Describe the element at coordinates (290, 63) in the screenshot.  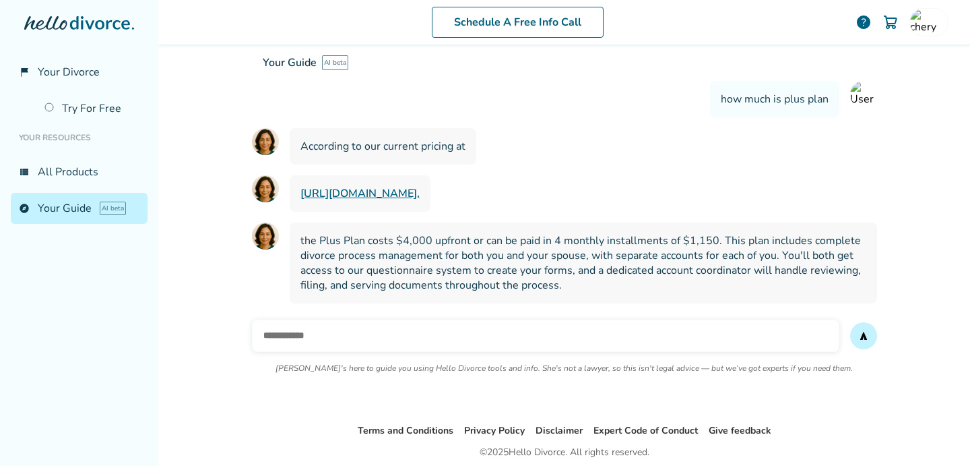
I see `span: Your Guide` at that location.